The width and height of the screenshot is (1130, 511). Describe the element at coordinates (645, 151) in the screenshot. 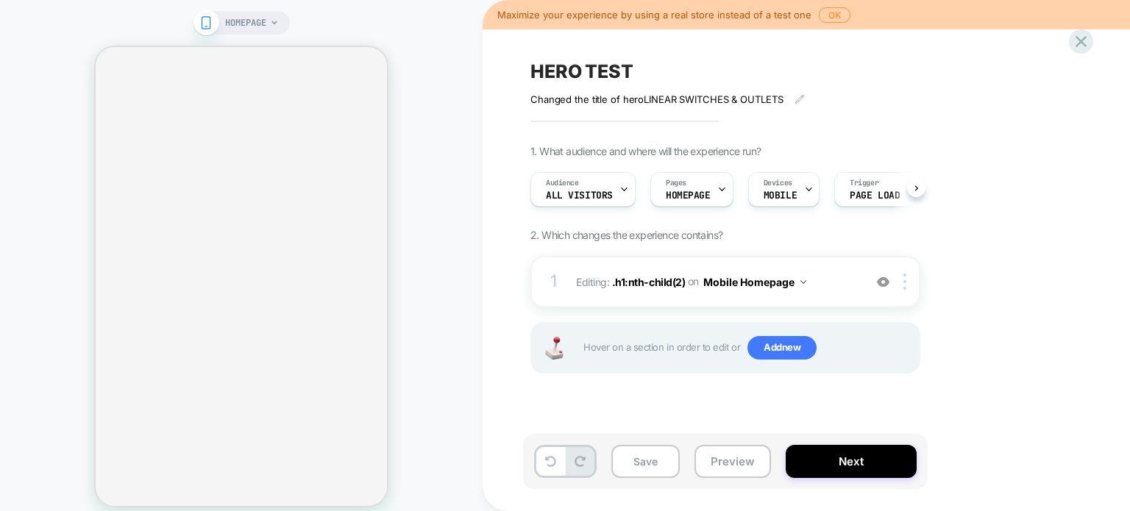

I see `span: 1. What audience and where will the experience run?` at that location.